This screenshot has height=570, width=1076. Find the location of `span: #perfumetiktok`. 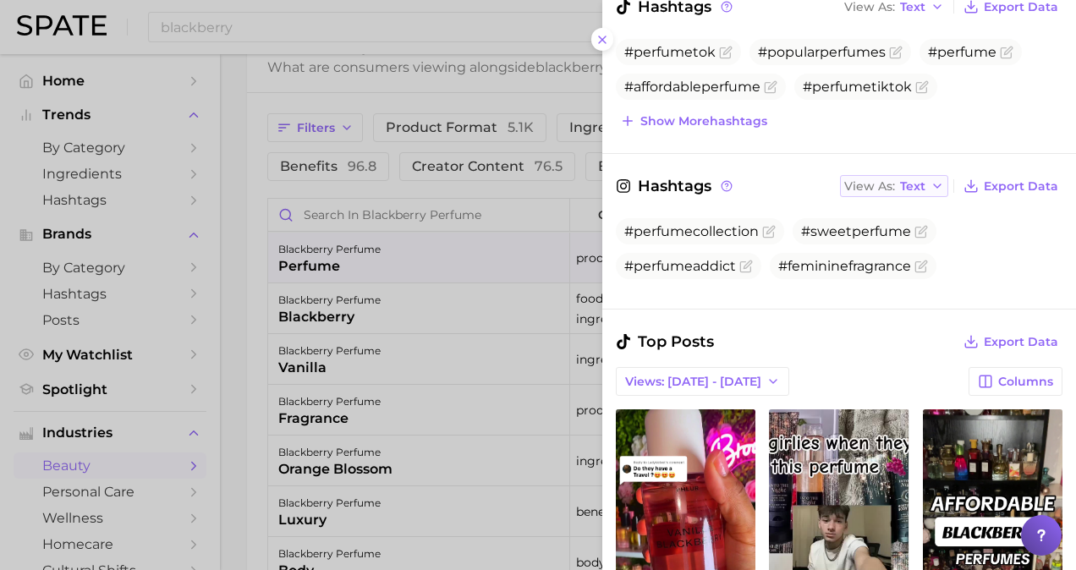

span: #perfumetiktok is located at coordinates (857, 86).